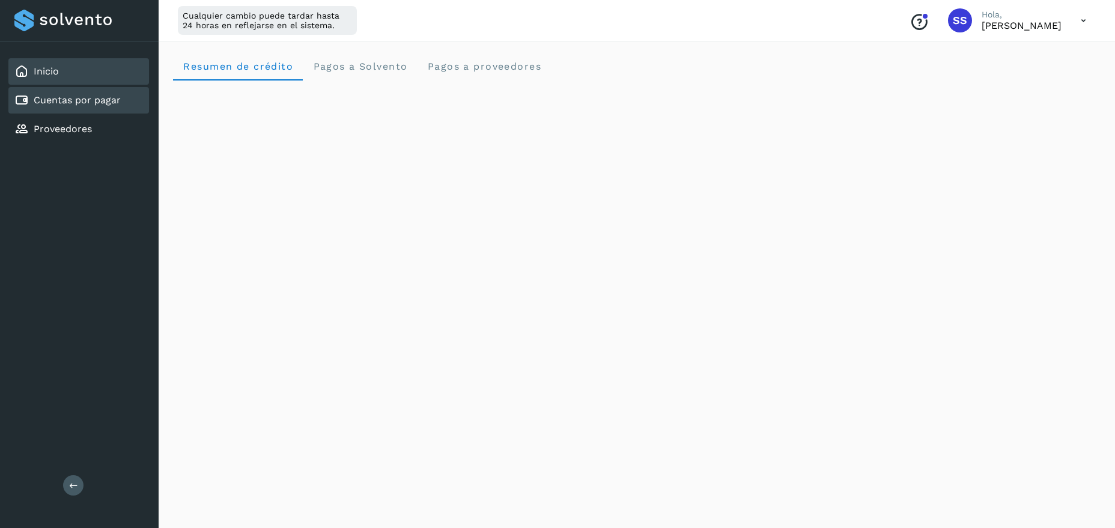  Describe the element at coordinates (62, 129) in the screenshot. I see `a: Proveedores` at that location.